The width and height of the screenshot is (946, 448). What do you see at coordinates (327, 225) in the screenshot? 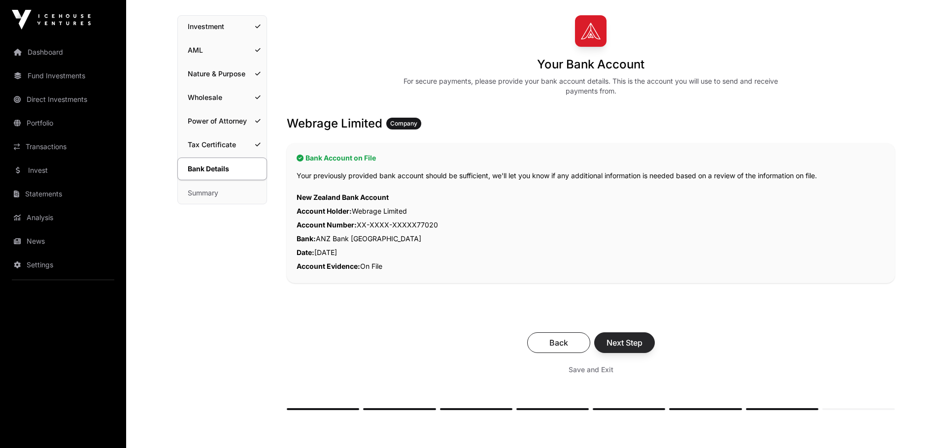
I see `span: Account Number:` at bounding box center [327, 225].